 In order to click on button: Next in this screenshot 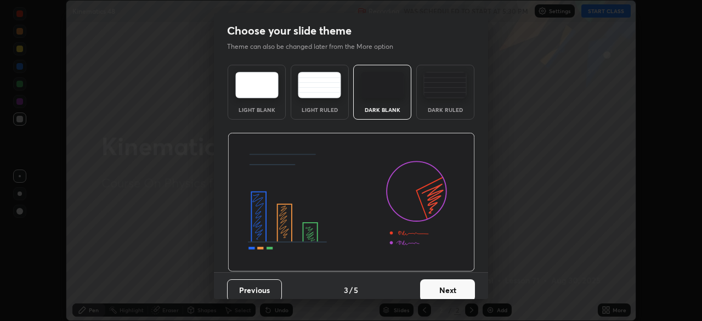, I will do `click(448, 290)`.